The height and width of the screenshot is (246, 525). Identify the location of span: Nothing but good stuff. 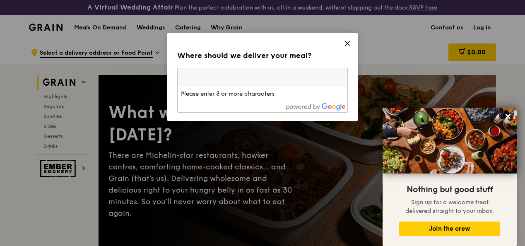
(450, 190).